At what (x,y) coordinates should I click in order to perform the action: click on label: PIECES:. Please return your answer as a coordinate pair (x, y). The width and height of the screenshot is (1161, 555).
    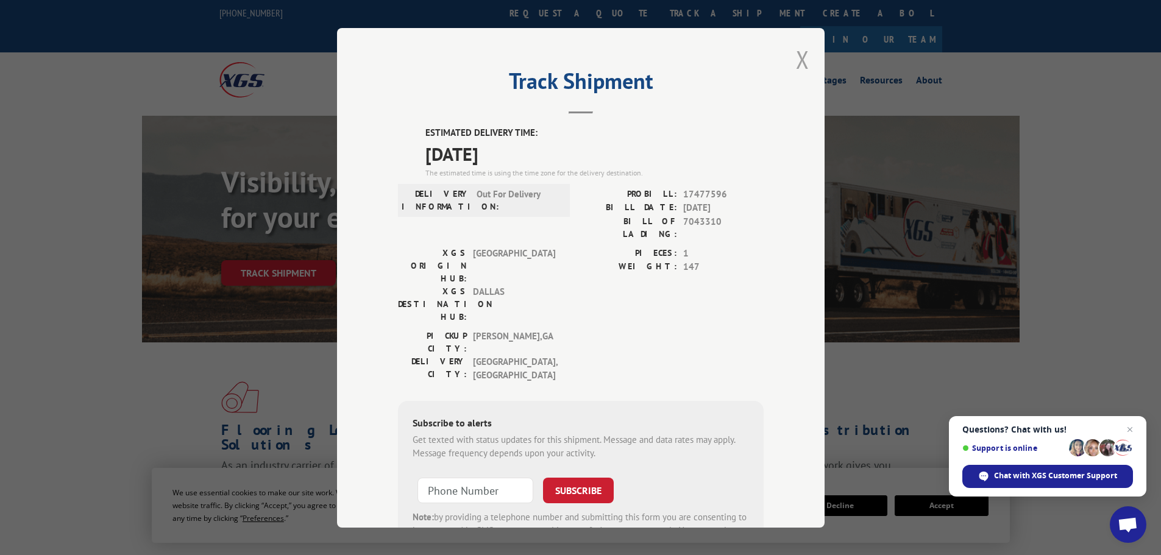
    Looking at the image, I should click on (629, 253).